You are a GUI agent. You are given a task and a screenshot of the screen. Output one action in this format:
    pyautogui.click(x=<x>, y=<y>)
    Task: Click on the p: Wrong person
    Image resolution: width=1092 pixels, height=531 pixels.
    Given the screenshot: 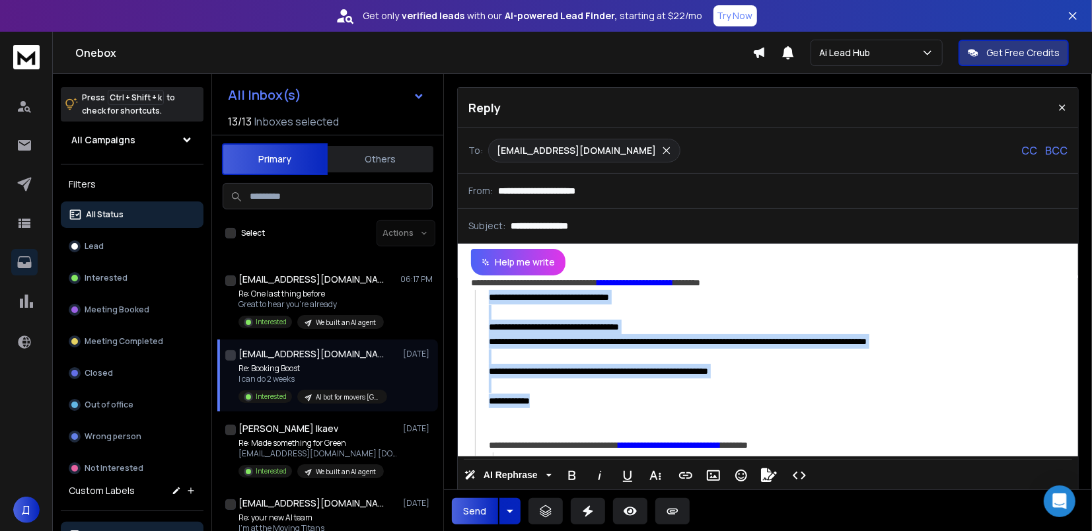 What is the action you would take?
    pyautogui.click(x=113, y=437)
    